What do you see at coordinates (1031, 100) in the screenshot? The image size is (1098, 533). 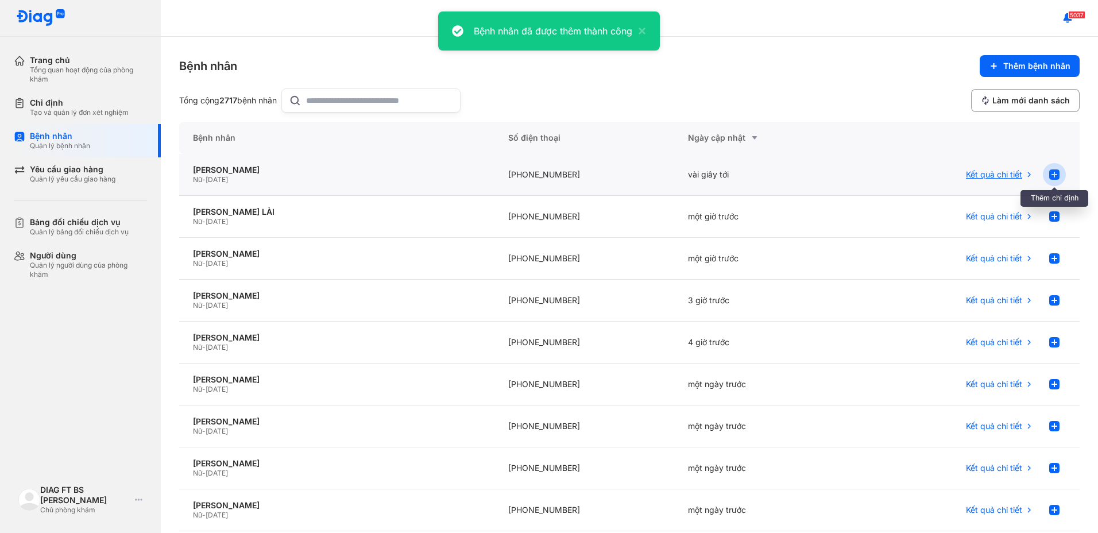 I see `span: Làm mới danh sách` at bounding box center [1031, 100].